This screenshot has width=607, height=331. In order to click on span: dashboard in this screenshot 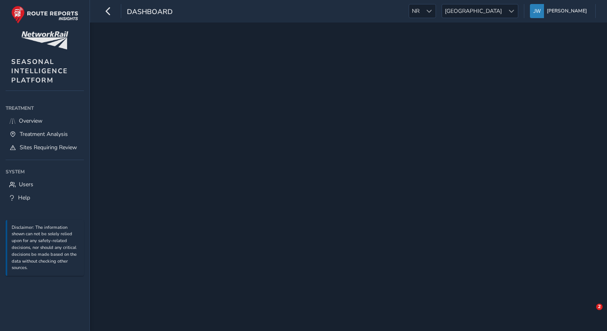, I will do `click(150, 12)`.